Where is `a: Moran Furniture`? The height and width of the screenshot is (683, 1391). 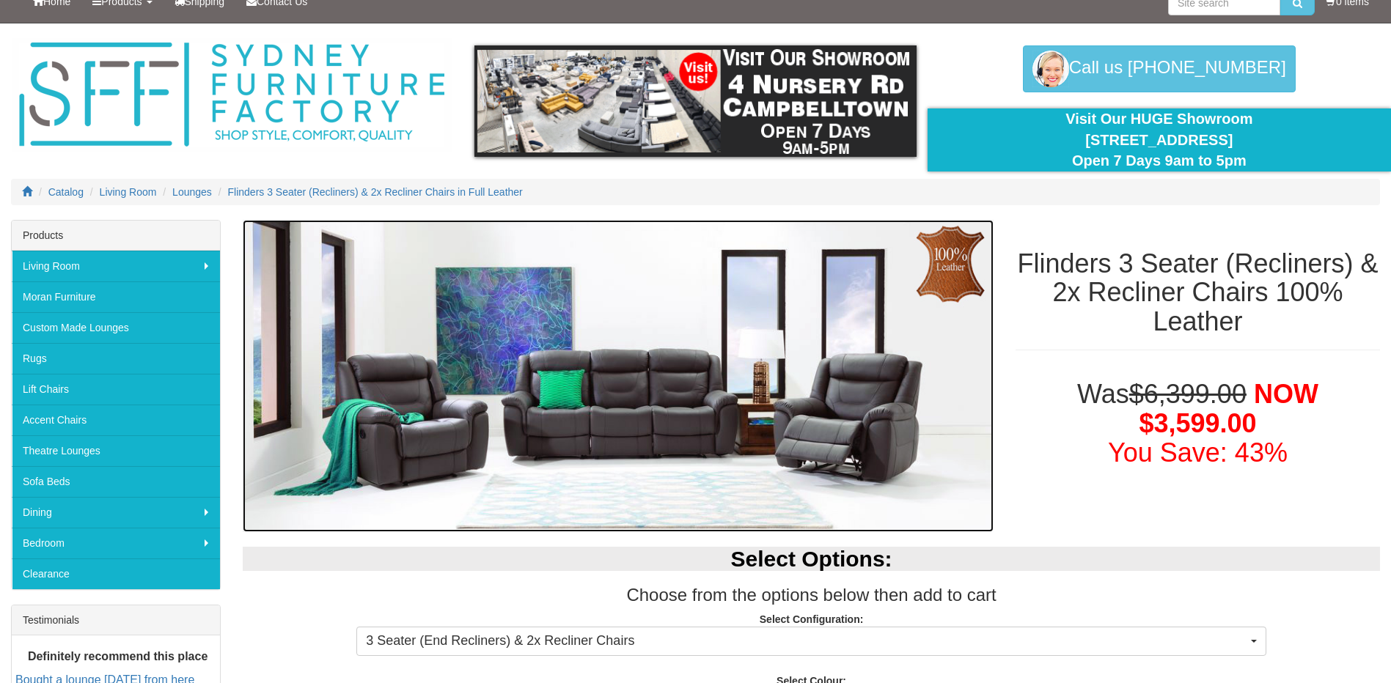 a: Moran Furniture is located at coordinates (116, 297).